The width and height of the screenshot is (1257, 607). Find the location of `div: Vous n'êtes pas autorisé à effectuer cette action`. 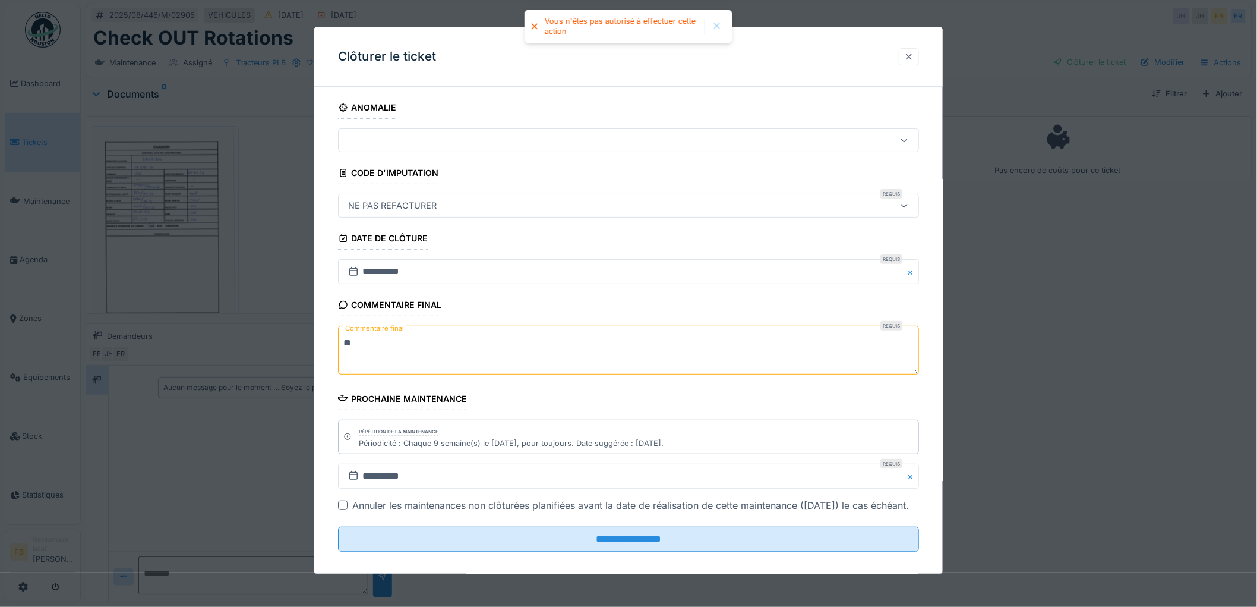

div: Vous n'êtes pas autorisé à effectuer cette action is located at coordinates (621, 26).